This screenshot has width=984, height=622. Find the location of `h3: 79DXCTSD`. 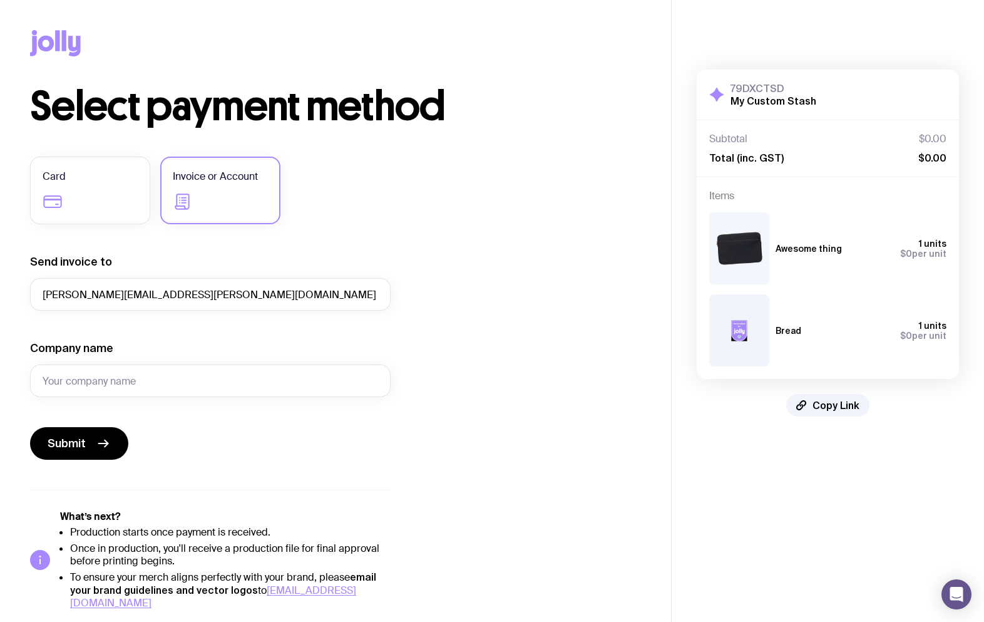

h3: 79DXCTSD is located at coordinates (773, 88).